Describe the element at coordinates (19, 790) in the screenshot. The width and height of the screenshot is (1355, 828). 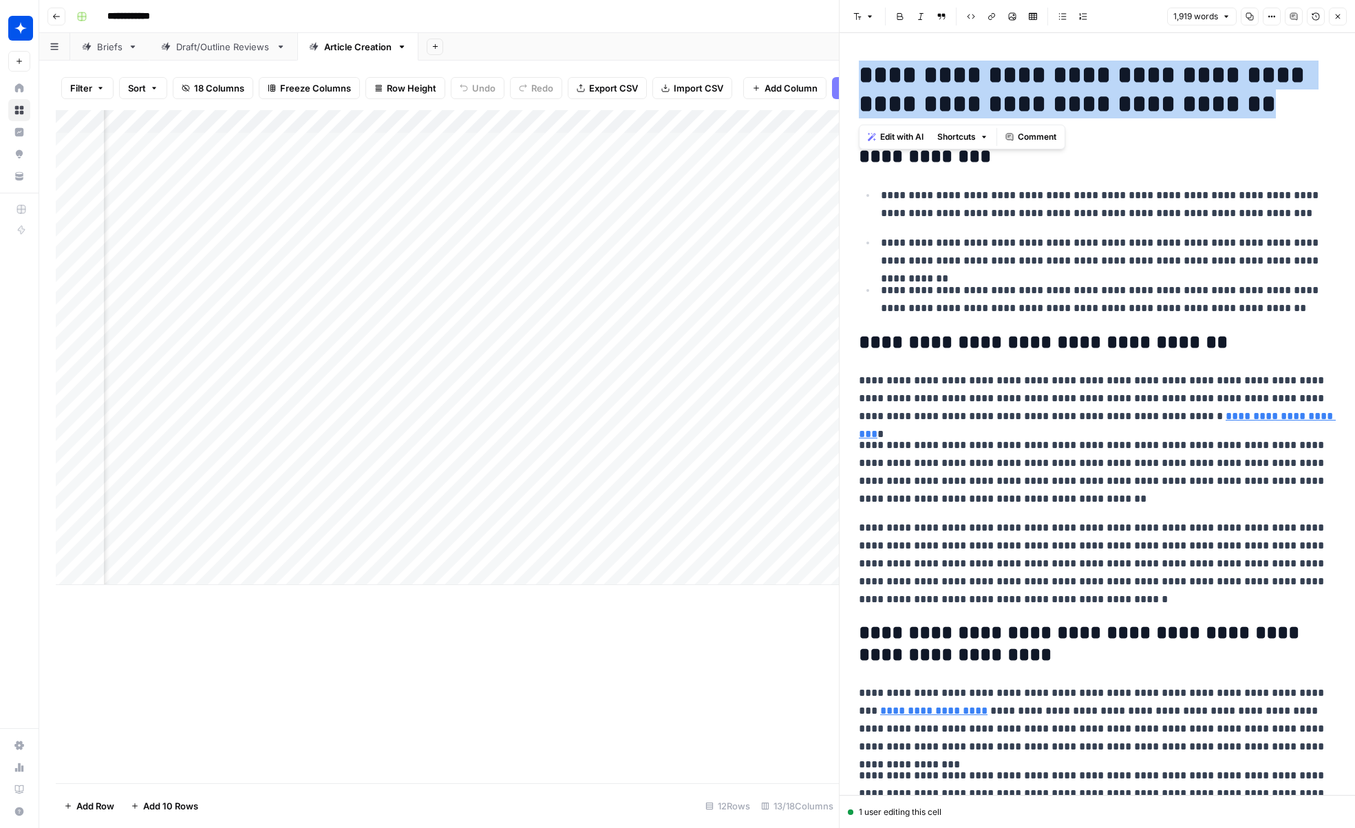
I see `a: Learning Hub` at that location.